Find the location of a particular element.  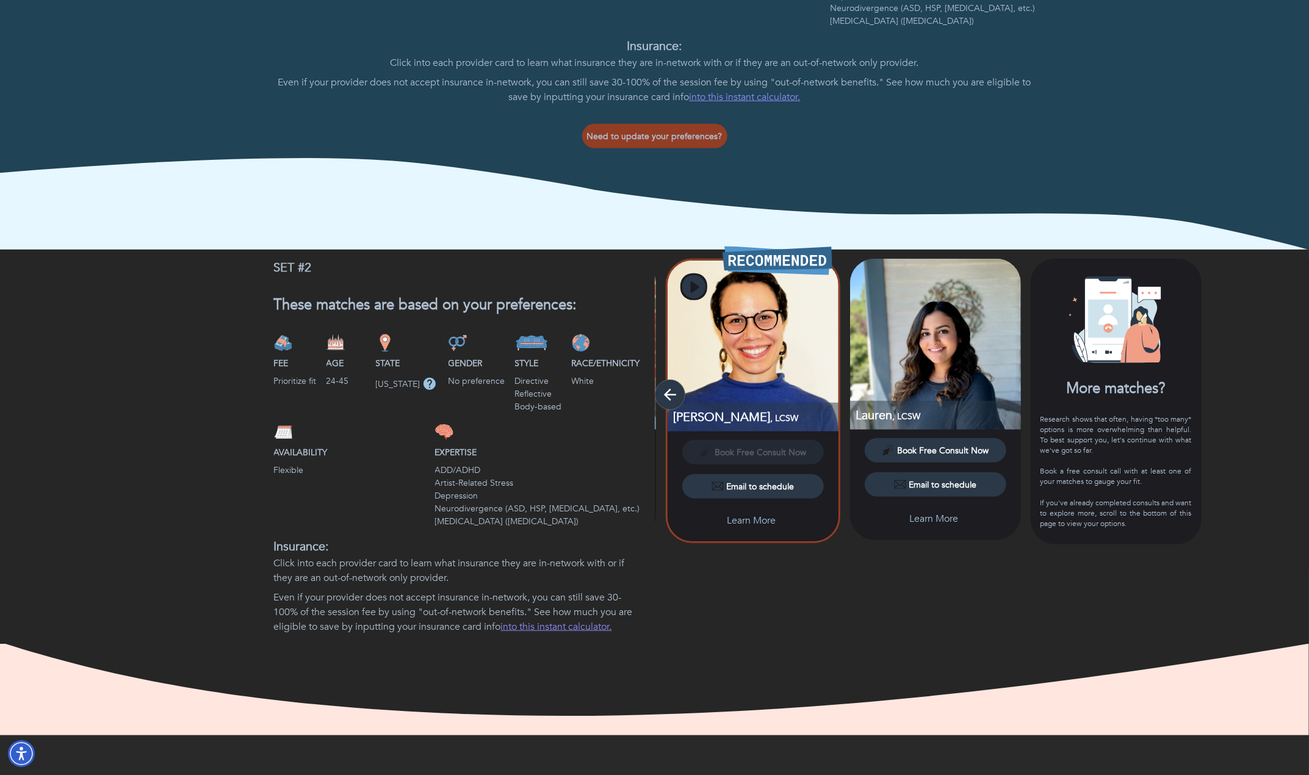

p: Directive is located at coordinates (538, 381).